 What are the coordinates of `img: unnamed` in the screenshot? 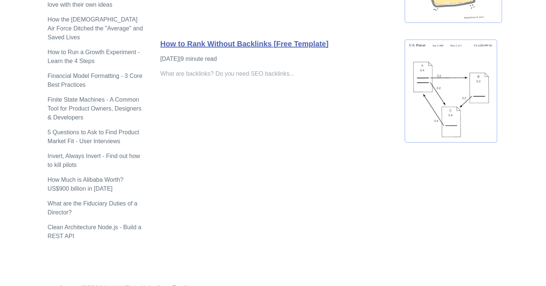 It's located at (451, 91).